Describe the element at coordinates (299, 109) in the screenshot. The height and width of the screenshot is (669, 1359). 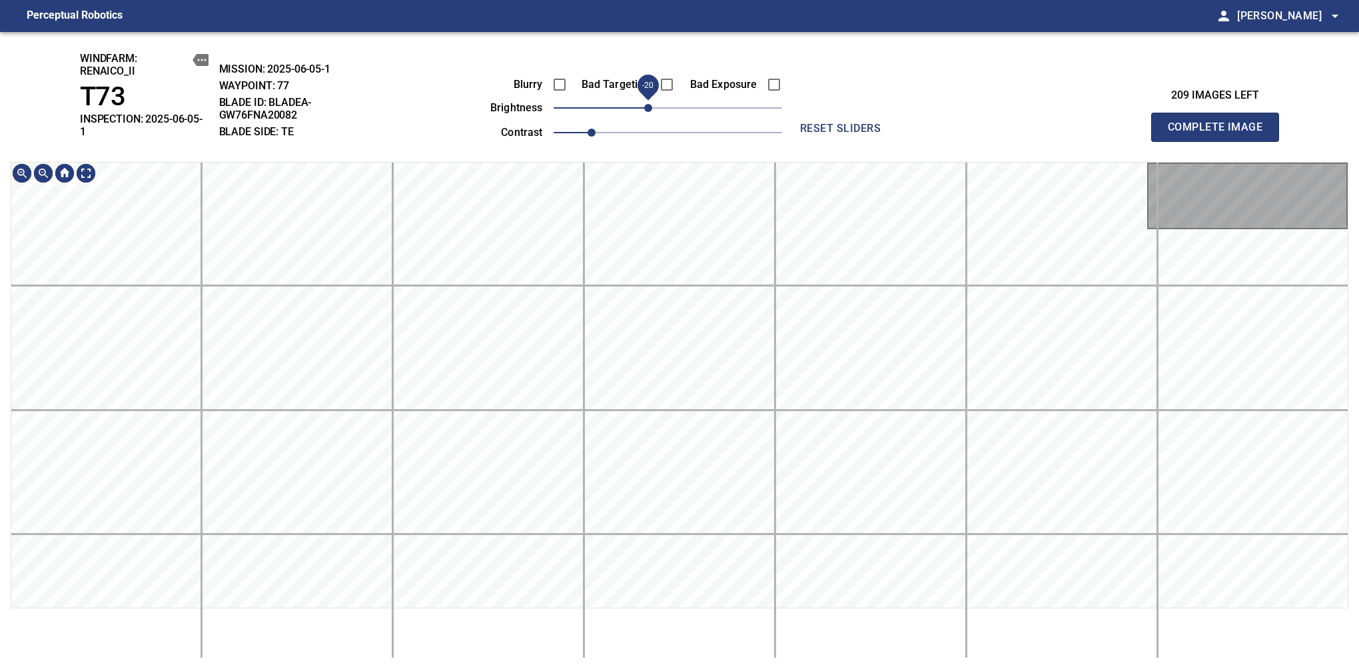
I see `h2: BLADE ID: bladeA-GW76FNA20082` at that location.